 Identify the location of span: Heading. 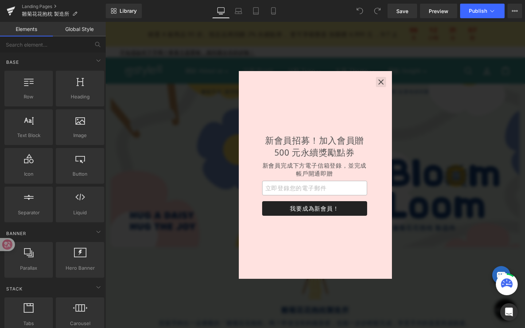
(80, 97).